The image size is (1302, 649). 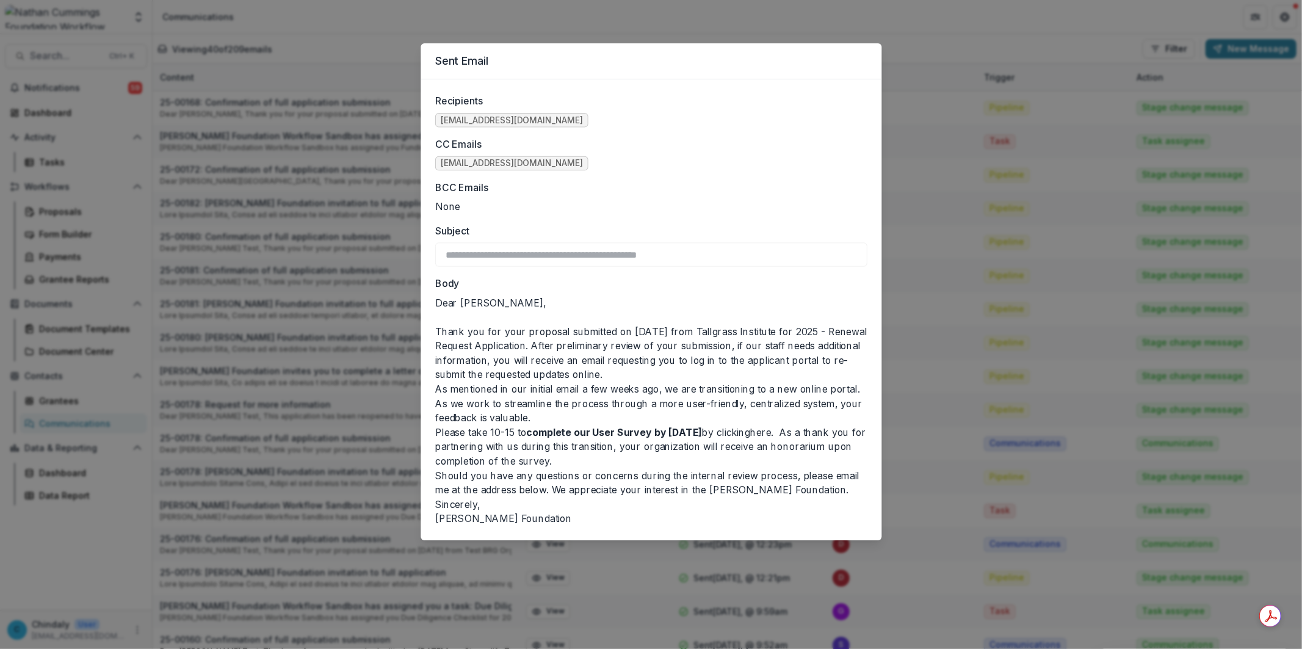 What do you see at coordinates (761, 432) in the screenshot?
I see `a: here` at bounding box center [761, 432].